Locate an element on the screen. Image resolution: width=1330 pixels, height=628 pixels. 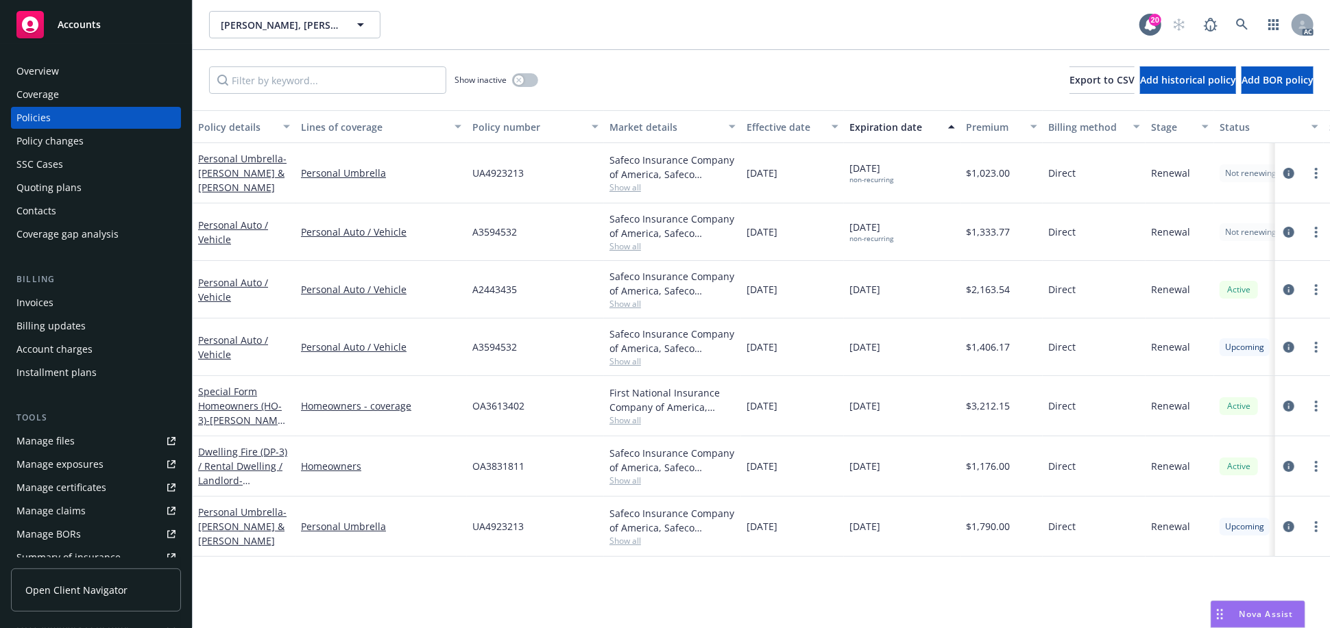
a: Quoting plans is located at coordinates (96, 188).